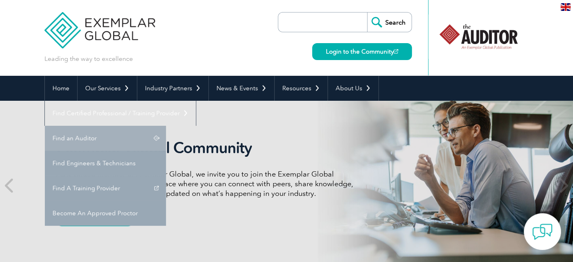 Image resolution: width=573 pixels, height=262 pixels. I want to click on a: Find an Auditor, so click(105, 138).